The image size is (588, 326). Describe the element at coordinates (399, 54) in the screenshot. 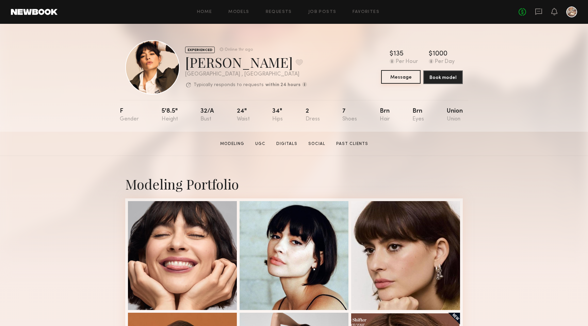

I see `div: 135` at that location.